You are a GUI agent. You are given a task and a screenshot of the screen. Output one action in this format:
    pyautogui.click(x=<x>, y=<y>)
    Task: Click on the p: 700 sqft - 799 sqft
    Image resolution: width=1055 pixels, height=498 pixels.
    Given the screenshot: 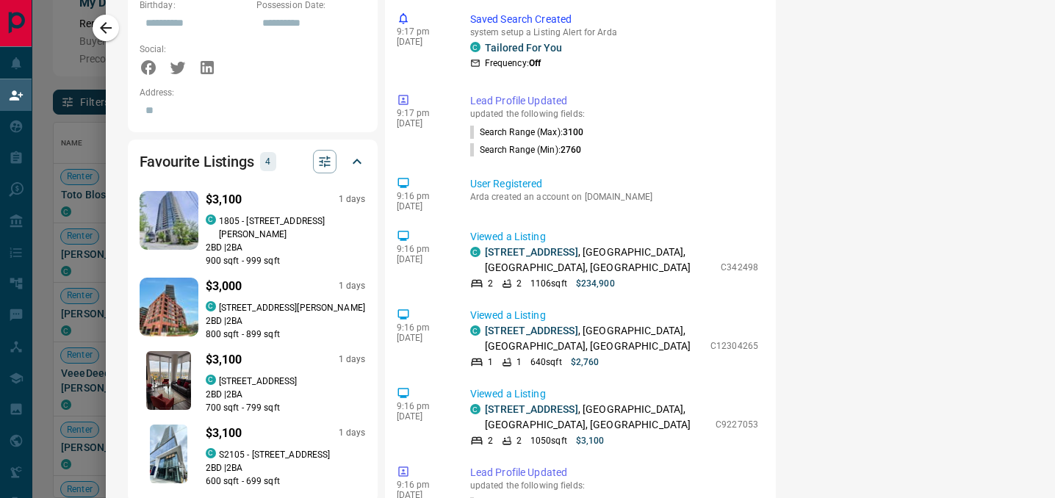 What is the action you would take?
    pyautogui.click(x=286, y=408)
    